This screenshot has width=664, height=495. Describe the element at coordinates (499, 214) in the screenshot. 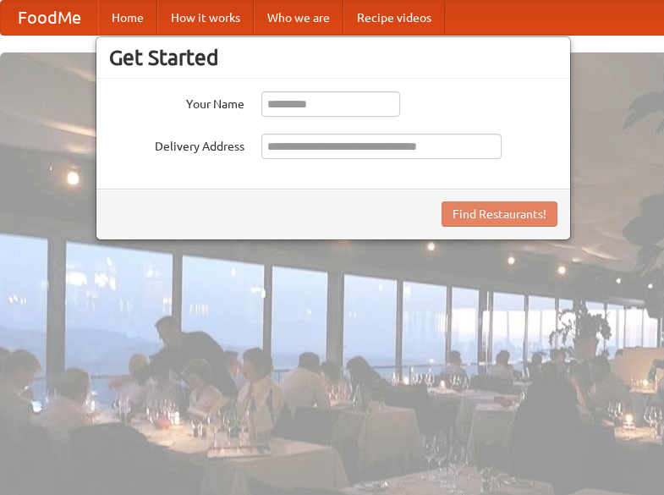

I see `button: Find Restaurants!` at that location.